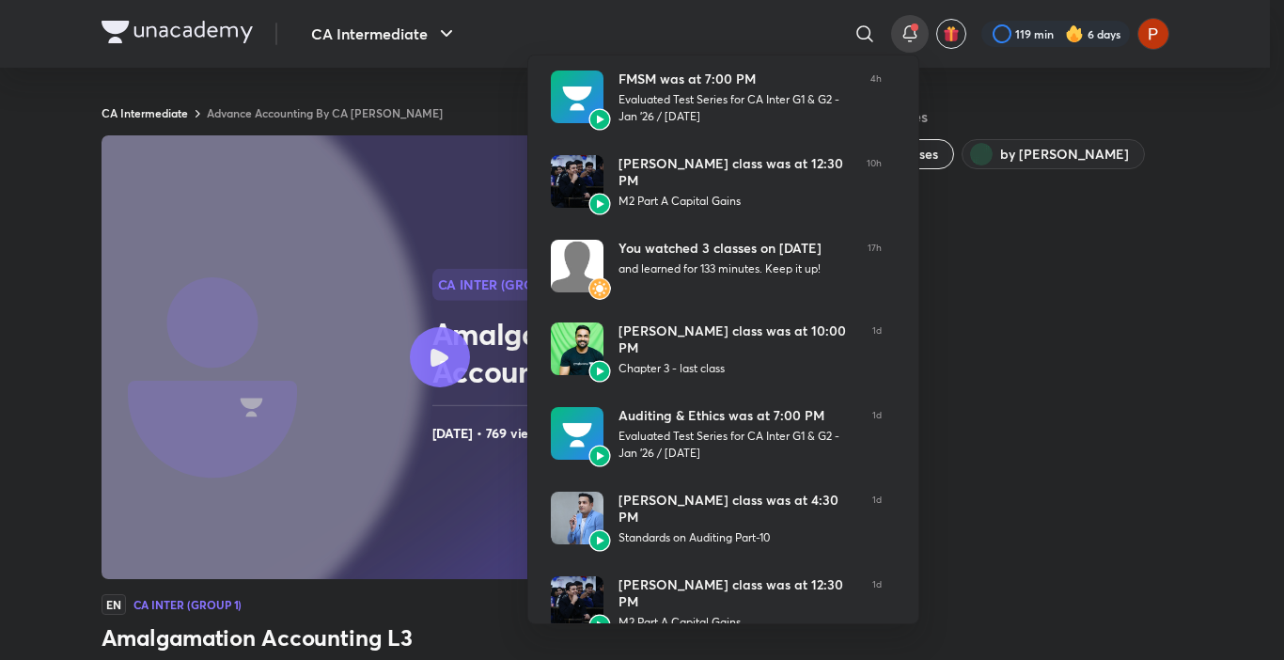  I want to click on div: and learned for 133 minutes. Keep it up!, so click(735, 269).